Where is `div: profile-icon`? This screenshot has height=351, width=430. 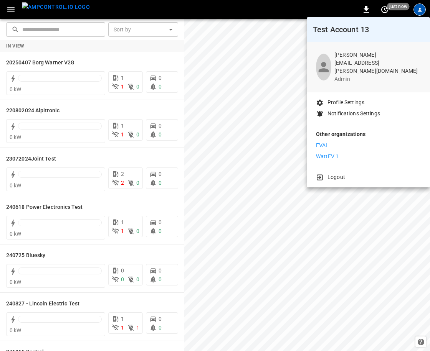
div: profile-icon is located at coordinates (323, 67).